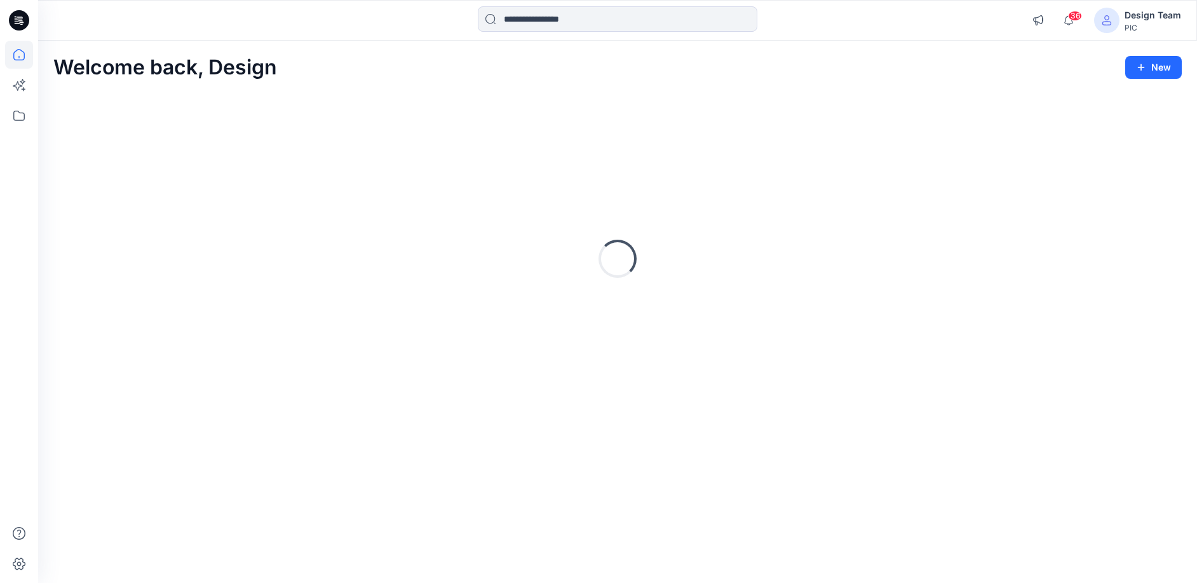 This screenshot has height=583, width=1197. Describe the element at coordinates (1075, 16) in the screenshot. I see `span: 36` at that location.